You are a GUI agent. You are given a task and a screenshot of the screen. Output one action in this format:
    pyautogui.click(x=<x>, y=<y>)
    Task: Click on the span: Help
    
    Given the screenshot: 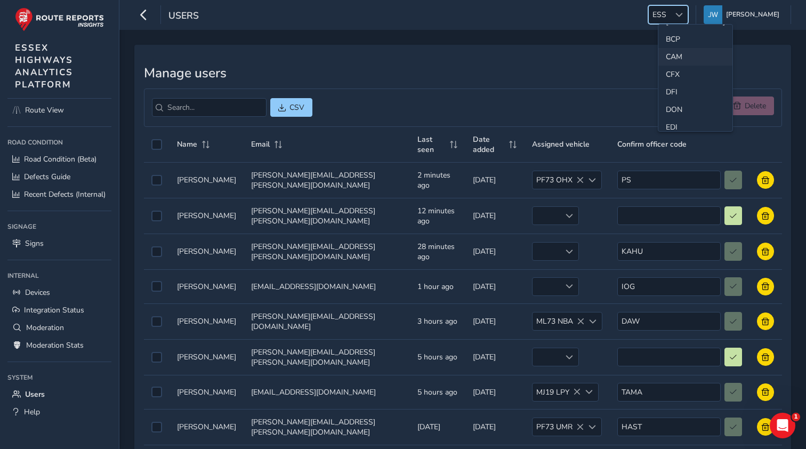 What is the action you would take?
    pyautogui.click(x=32, y=412)
    